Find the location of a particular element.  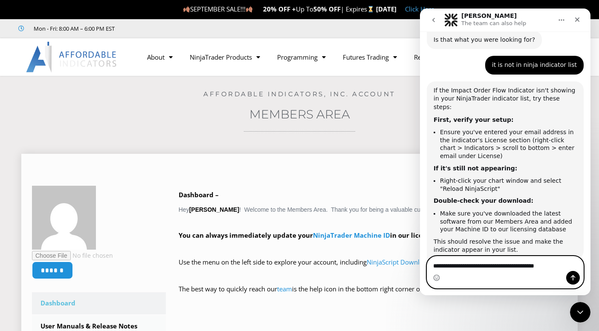

div: David says… is located at coordinates (85, 60).